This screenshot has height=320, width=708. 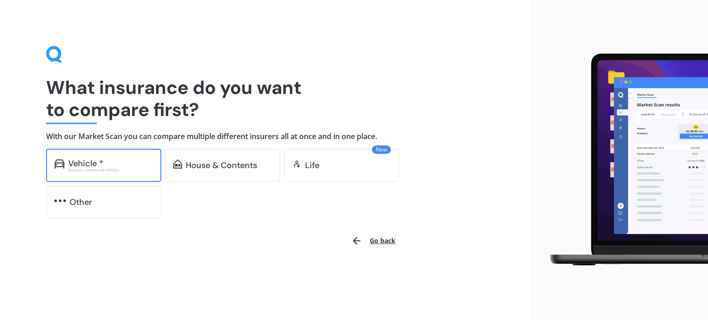 What do you see at coordinates (374, 241) in the screenshot?
I see `button: Go back` at bounding box center [374, 241].